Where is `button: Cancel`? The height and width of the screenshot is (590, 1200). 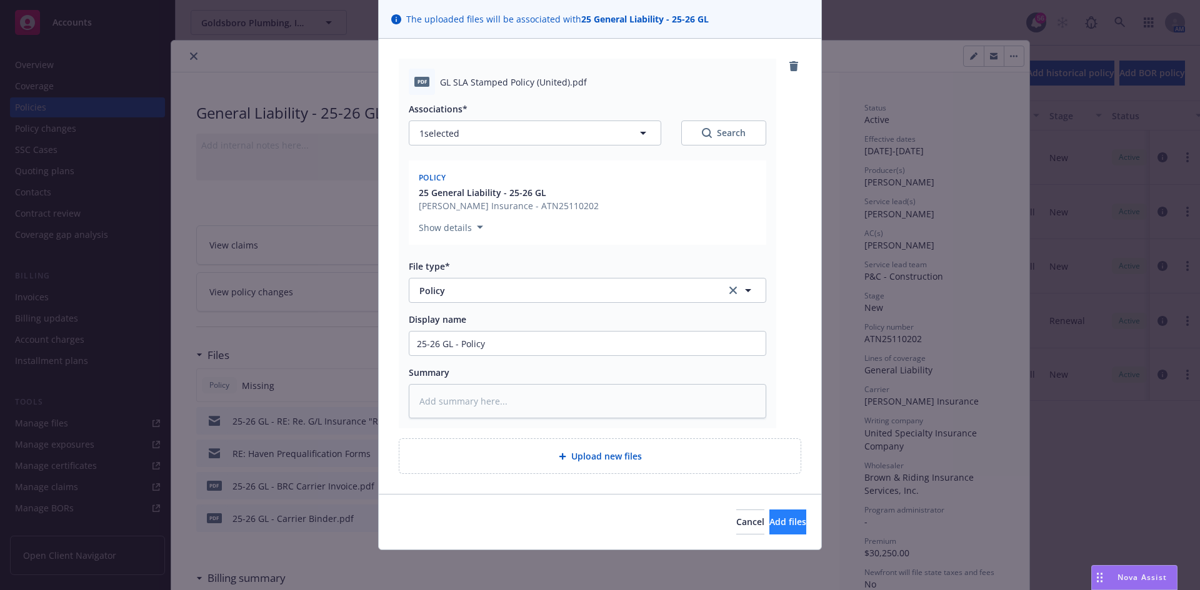 button: Cancel is located at coordinates (750, 522).